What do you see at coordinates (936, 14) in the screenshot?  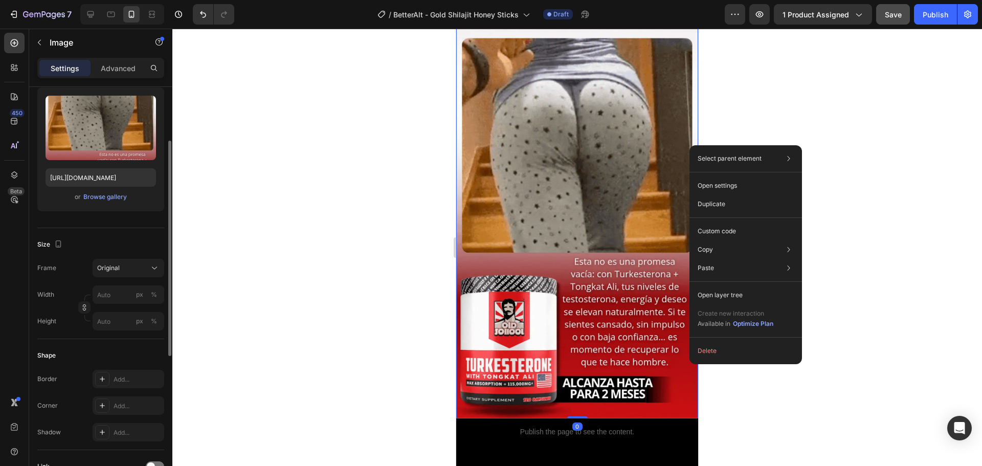 I see `button: Publish` at bounding box center [936, 14].